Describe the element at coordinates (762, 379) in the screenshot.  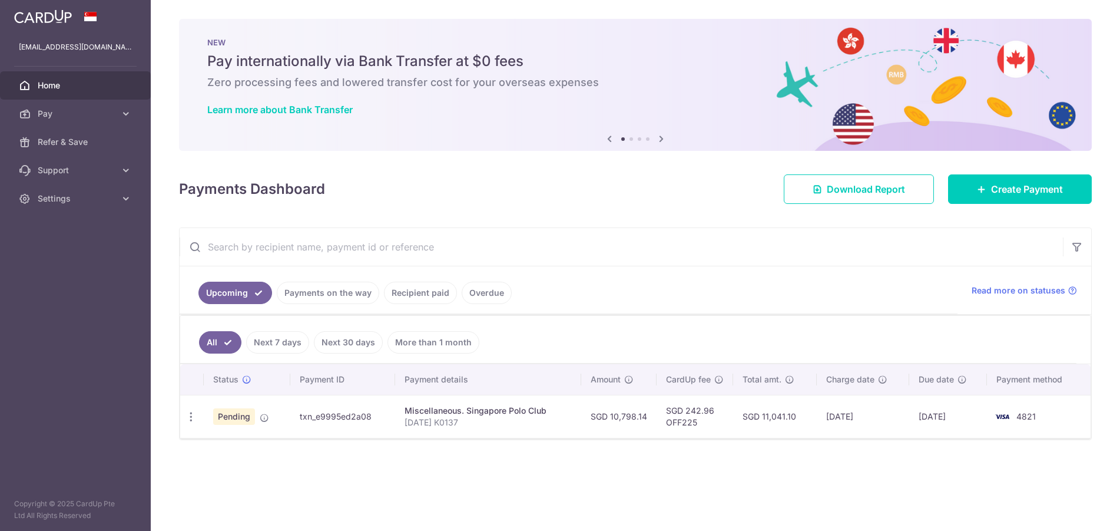
I see `span: Total amt.` at that location.